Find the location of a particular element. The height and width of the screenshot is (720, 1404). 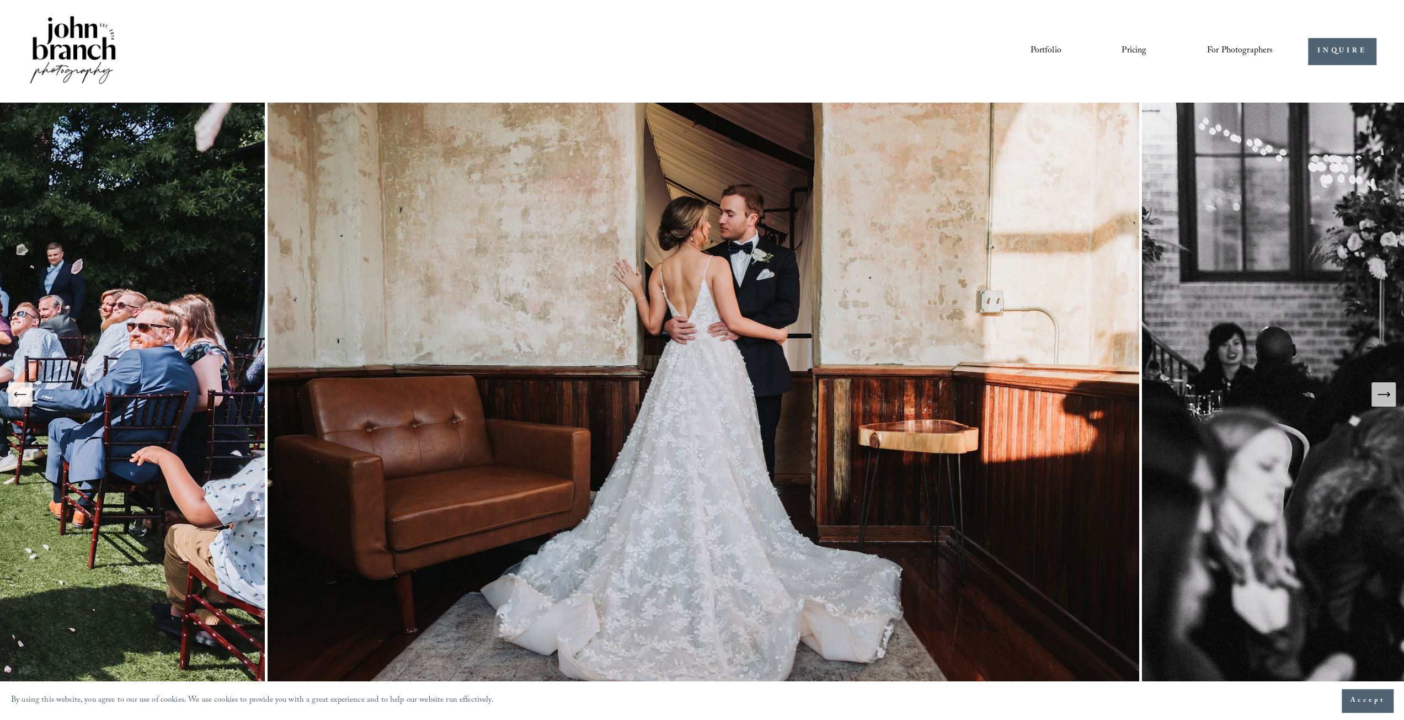

button: Accept is located at coordinates (1367, 701).